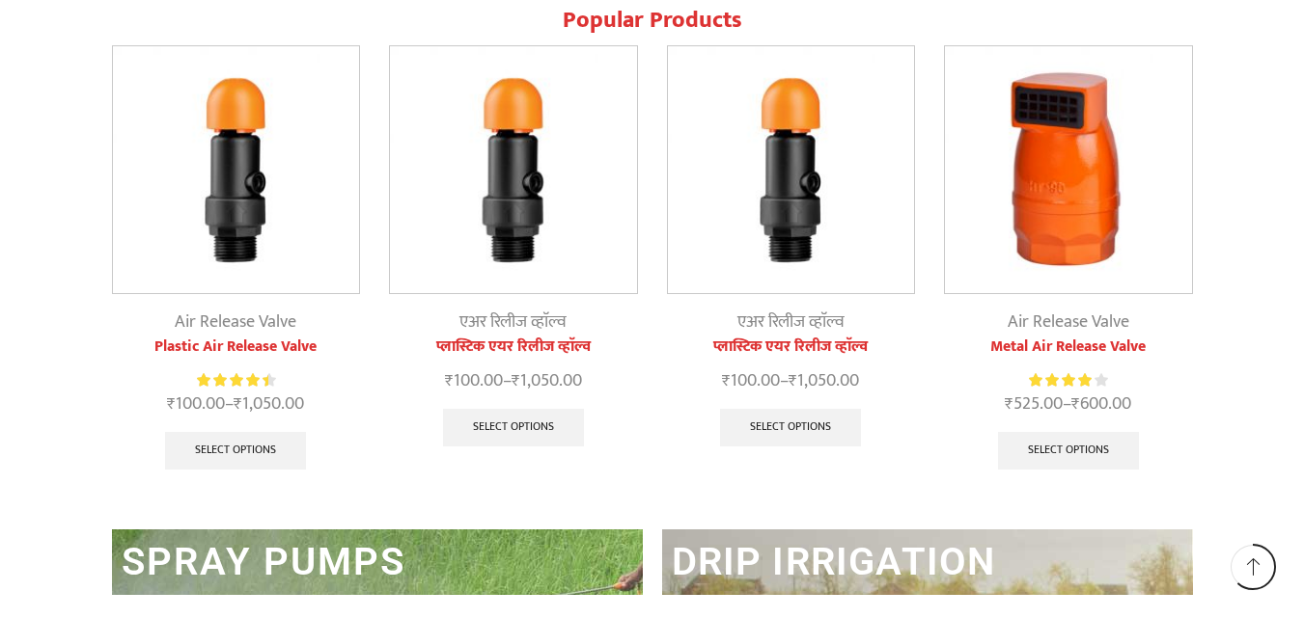 The image size is (1304, 618). I want to click on a: Select options for “Plastic Air Release Valve”, so click(235, 452).